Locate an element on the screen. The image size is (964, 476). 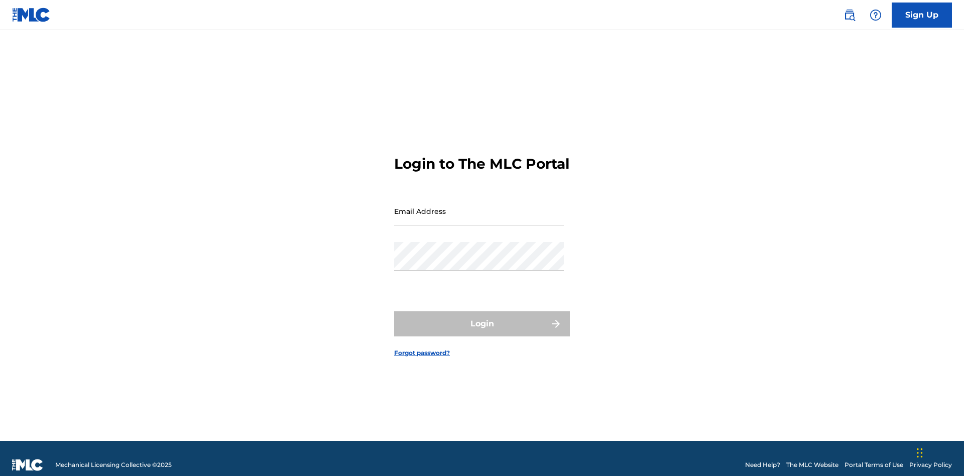
div: Help is located at coordinates (876, 15).